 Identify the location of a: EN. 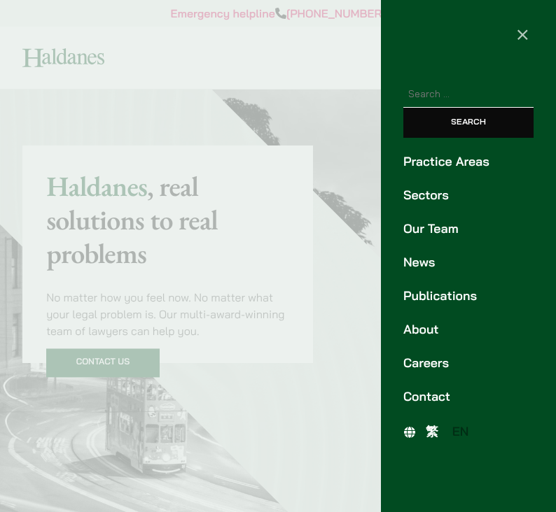
(461, 432).